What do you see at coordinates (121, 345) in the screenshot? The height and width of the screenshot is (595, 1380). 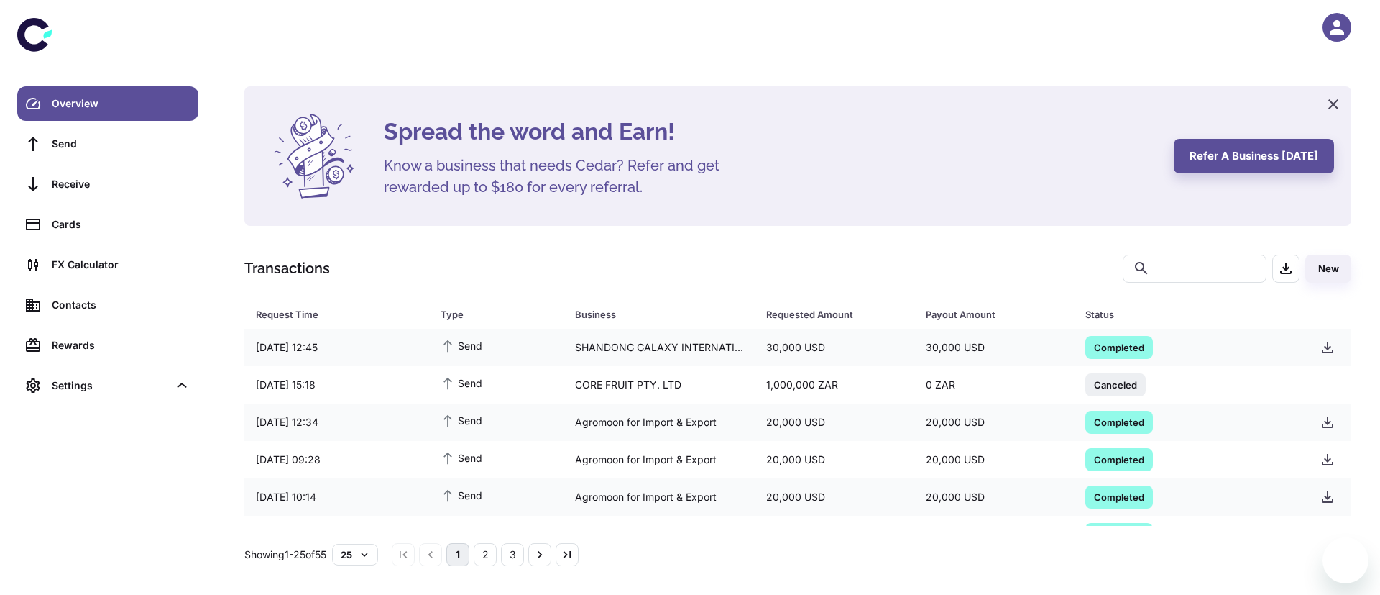 I see `div: Rewards` at bounding box center [121, 345].